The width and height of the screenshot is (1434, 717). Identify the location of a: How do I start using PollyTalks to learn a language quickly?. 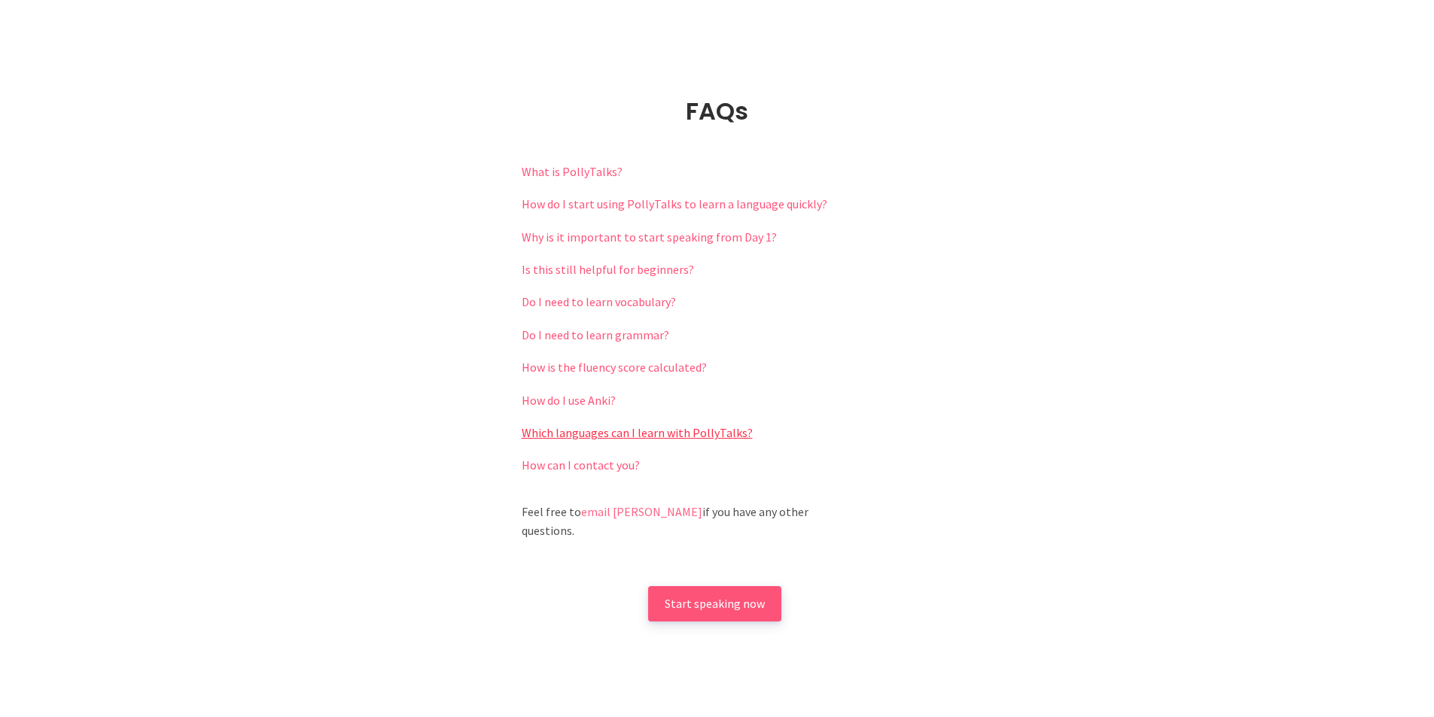
(674, 204).